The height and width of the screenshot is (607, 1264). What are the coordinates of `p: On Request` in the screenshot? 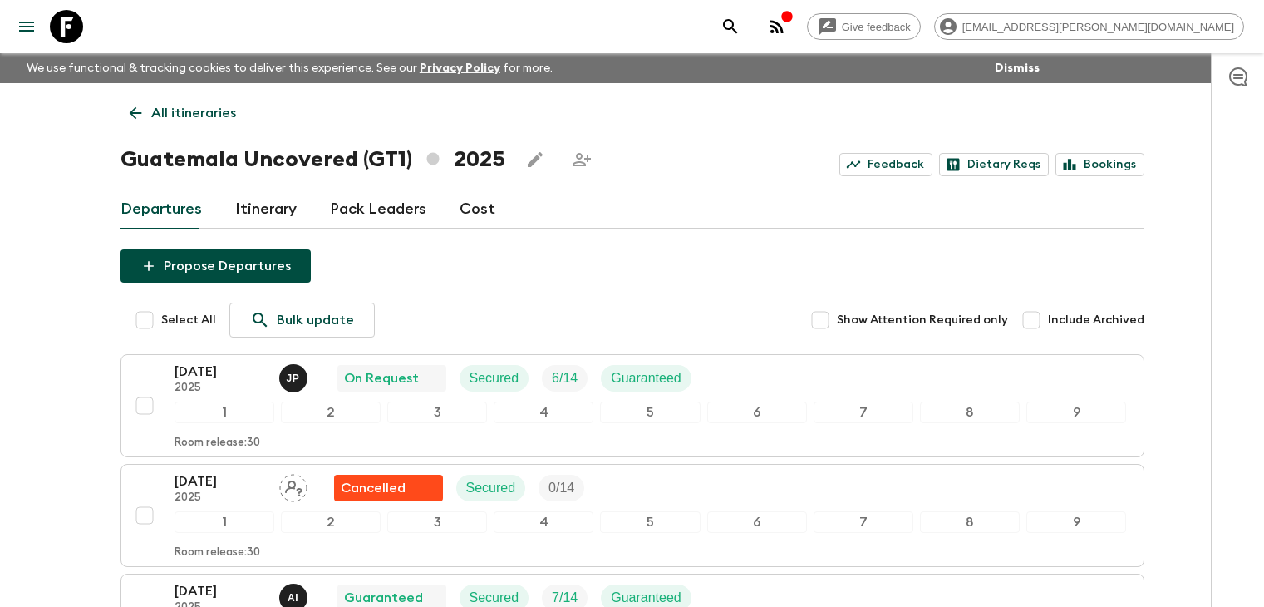 It's located at (381, 378).